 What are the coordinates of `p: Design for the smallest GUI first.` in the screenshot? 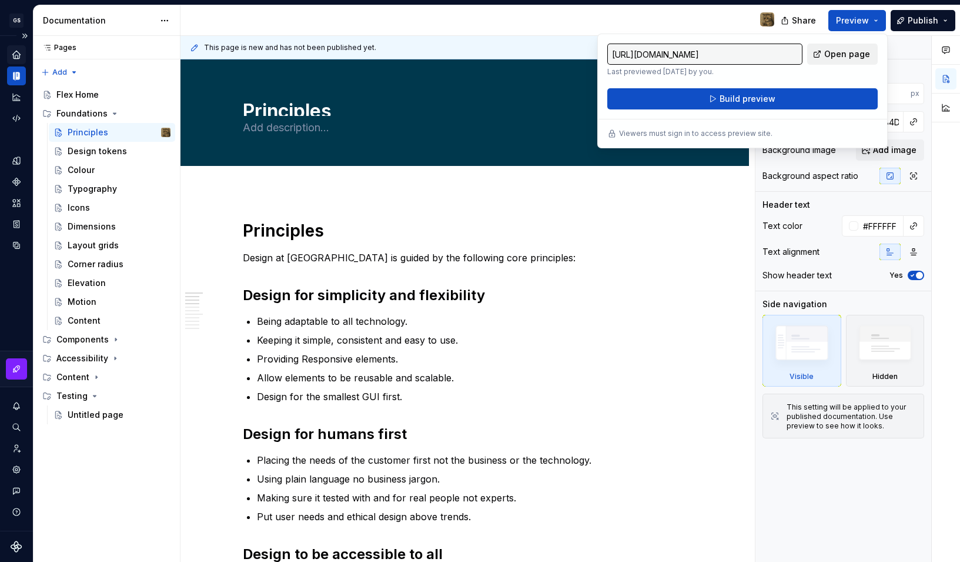 It's located at (472, 396).